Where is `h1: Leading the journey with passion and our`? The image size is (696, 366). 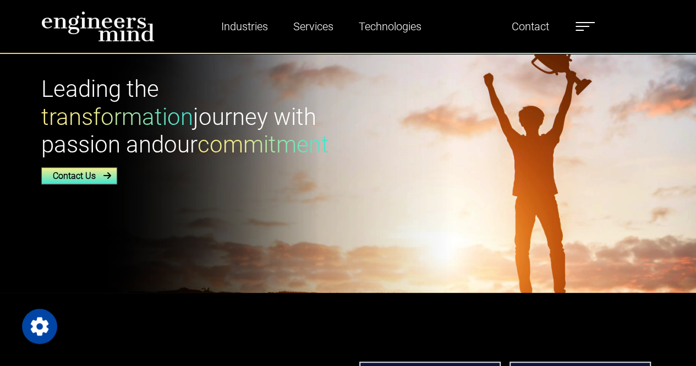 h1: Leading the journey with passion and our is located at coordinates (191, 117).